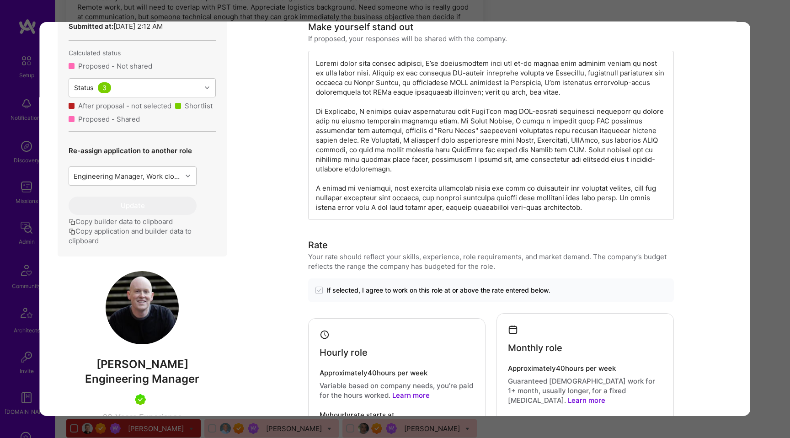 This screenshot has width=790, height=438. What do you see at coordinates (343, 352) in the screenshot?
I see `h4: Hourly role` at bounding box center [343, 352].